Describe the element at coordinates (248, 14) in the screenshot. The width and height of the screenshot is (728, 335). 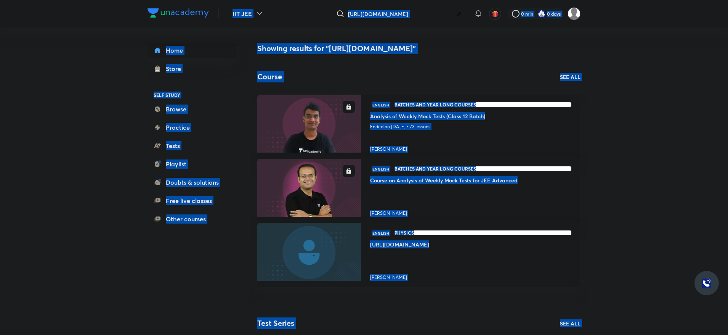
I see `button: IIT JEE` at that location.